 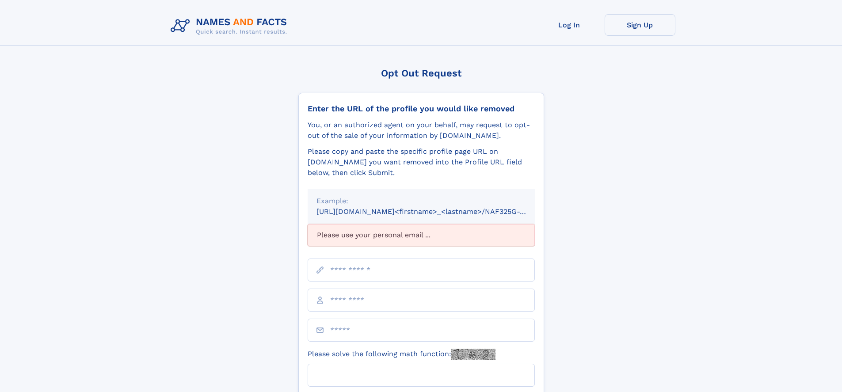 What do you see at coordinates (402, 355) in the screenshot?
I see `label: Please solve the following math function:` at bounding box center [402, 355].